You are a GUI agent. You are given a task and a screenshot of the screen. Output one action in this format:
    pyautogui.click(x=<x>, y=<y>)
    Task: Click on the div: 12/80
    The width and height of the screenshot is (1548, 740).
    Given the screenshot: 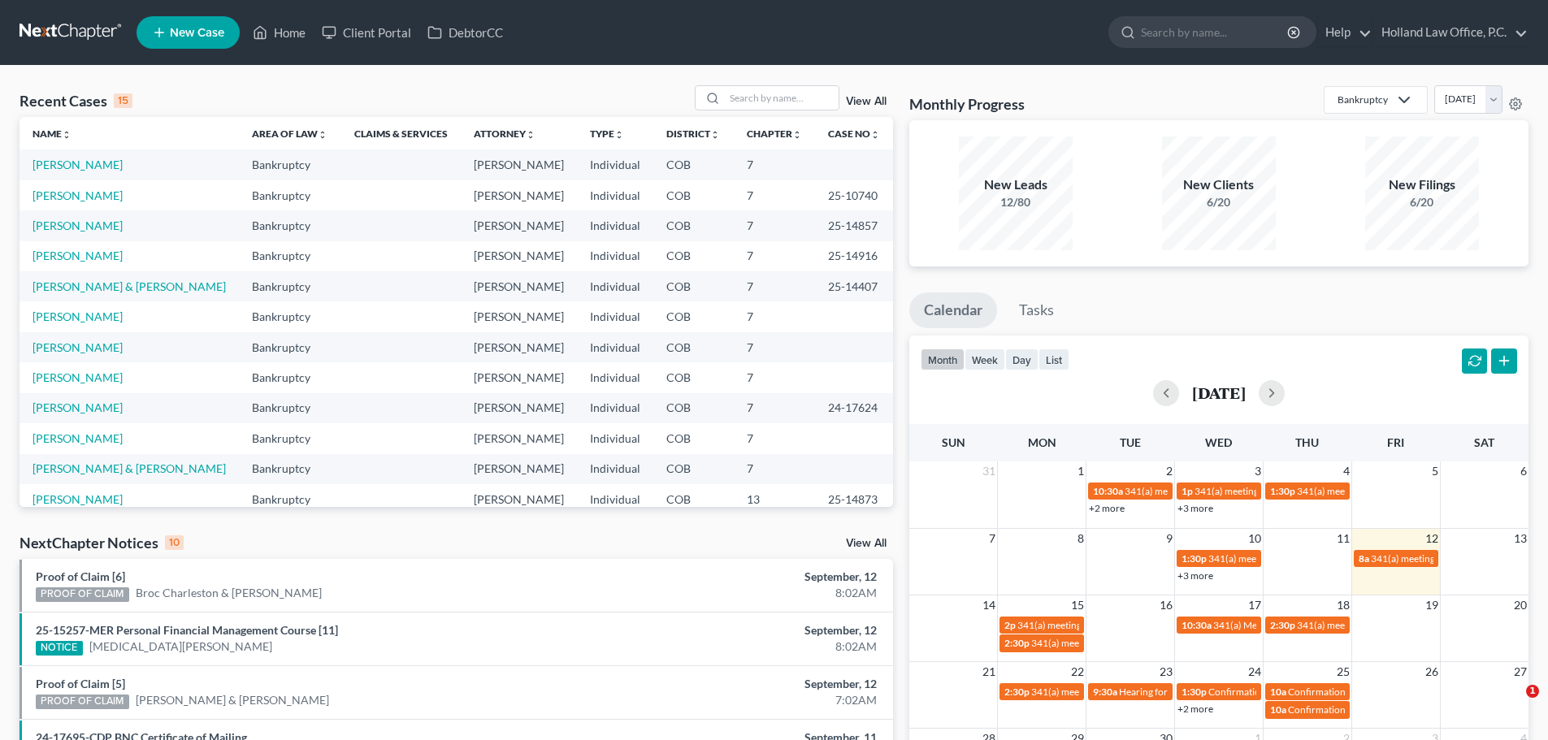 What is the action you would take?
    pyautogui.click(x=1016, y=202)
    